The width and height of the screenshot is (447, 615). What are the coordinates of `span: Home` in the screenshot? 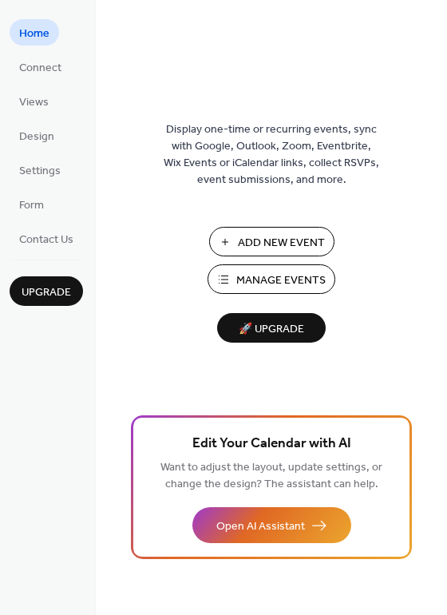 It's located at (34, 34).